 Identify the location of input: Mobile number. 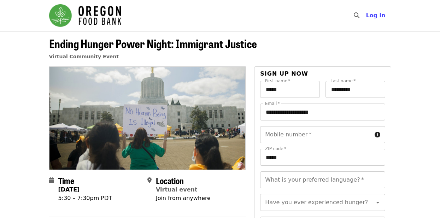
(316, 135).